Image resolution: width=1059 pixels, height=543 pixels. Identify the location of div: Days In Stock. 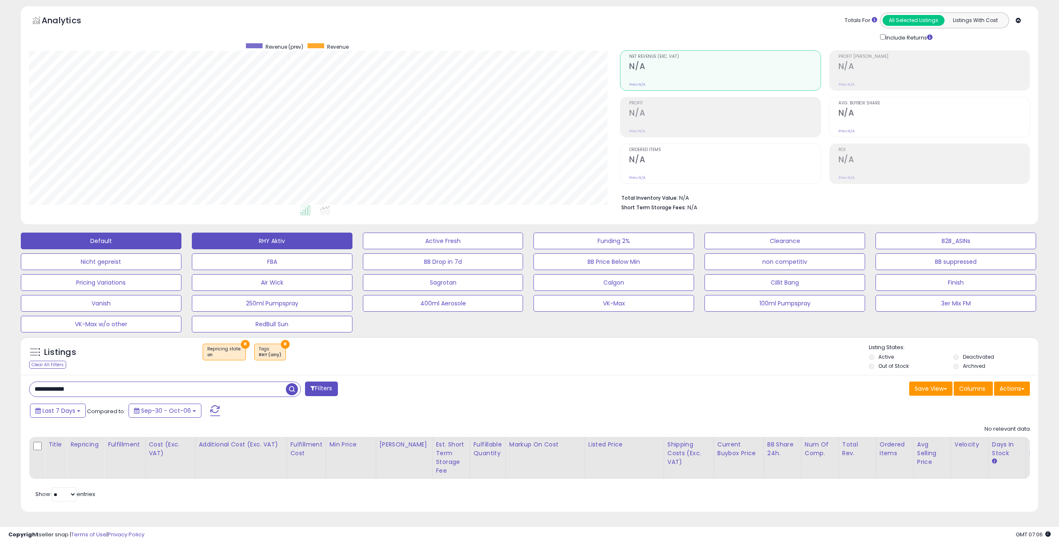
(1007, 449).